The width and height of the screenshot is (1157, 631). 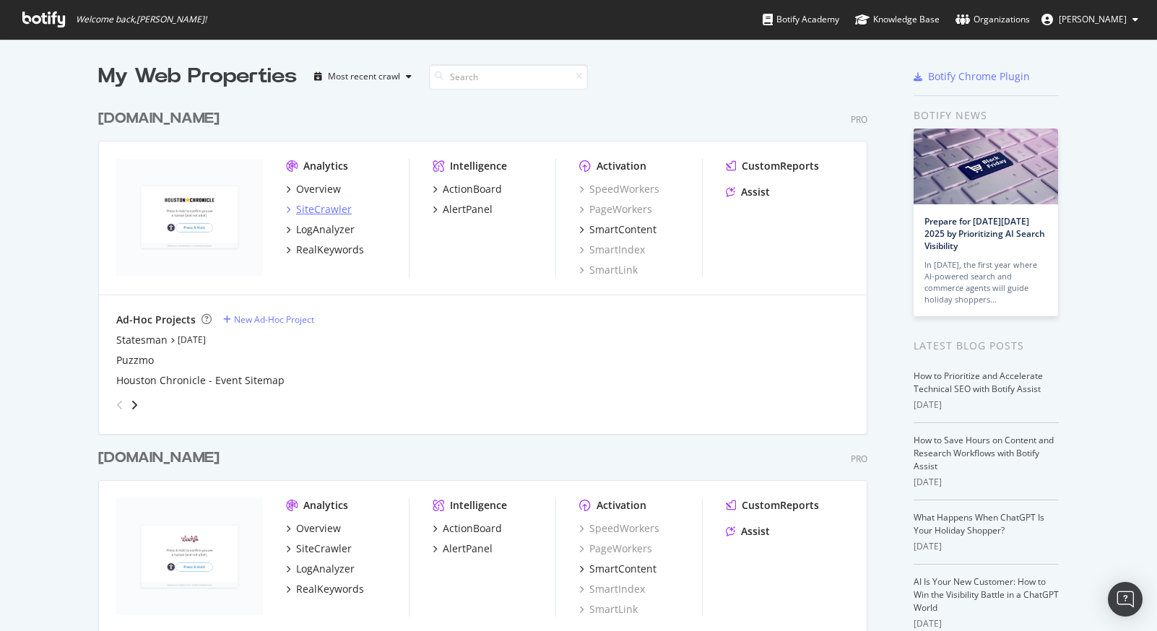 What do you see at coordinates (120, 405) in the screenshot?
I see `div: angle-left` at bounding box center [120, 405].